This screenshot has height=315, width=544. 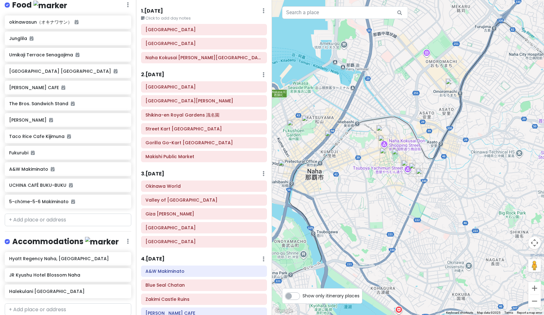 What do you see at coordinates (204, 129) in the screenshot?
I see `h6: Street Kart Okinawa` at bounding box center [204, 129].